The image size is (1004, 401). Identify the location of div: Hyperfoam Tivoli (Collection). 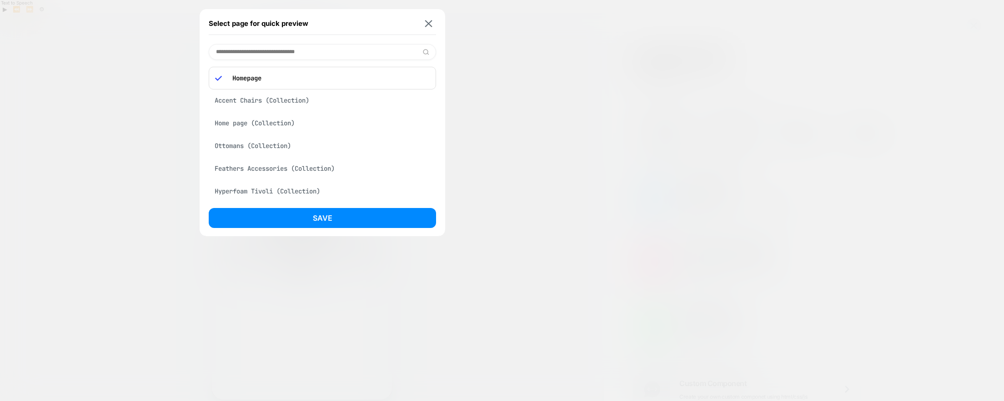
(322, 191).